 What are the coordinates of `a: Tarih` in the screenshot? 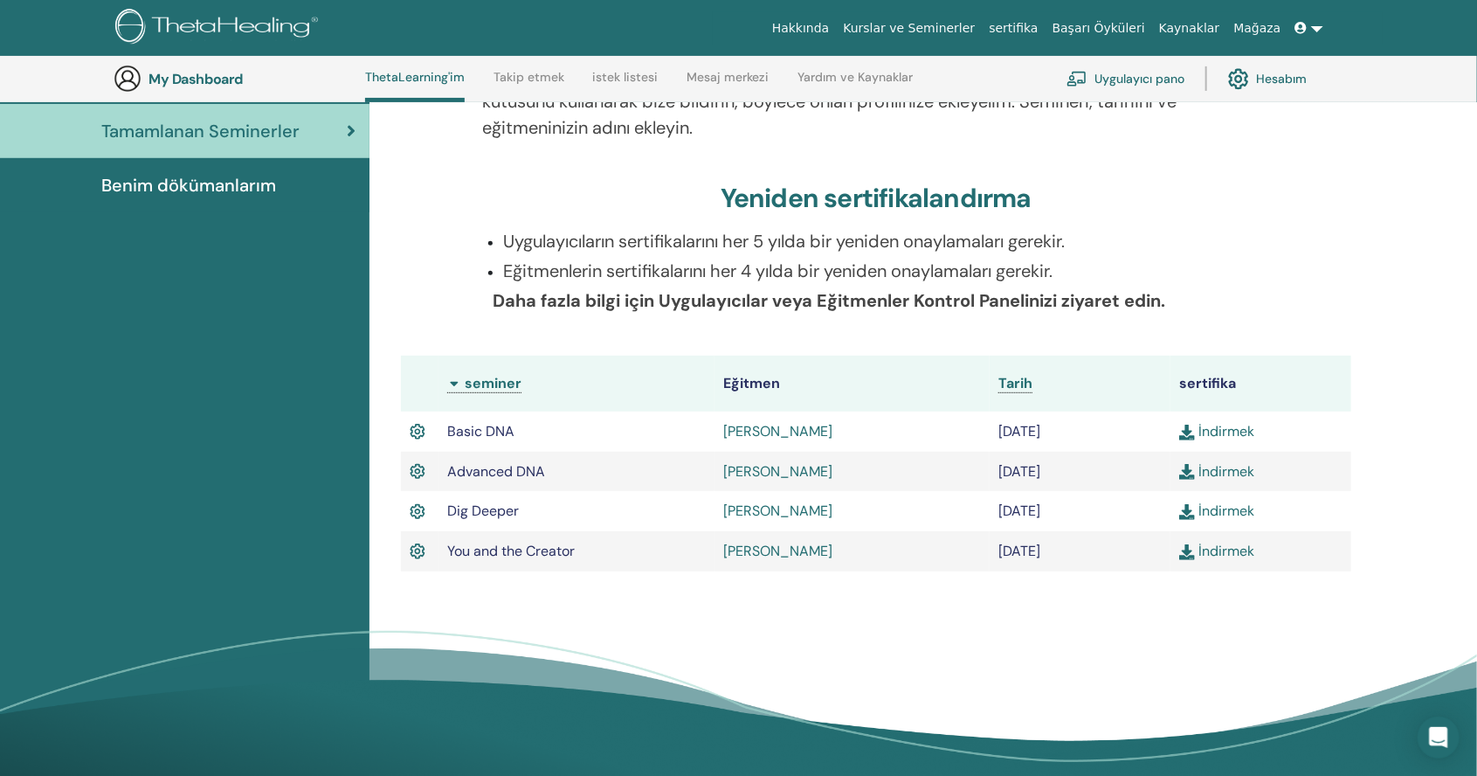 It's located at (1015, 383).